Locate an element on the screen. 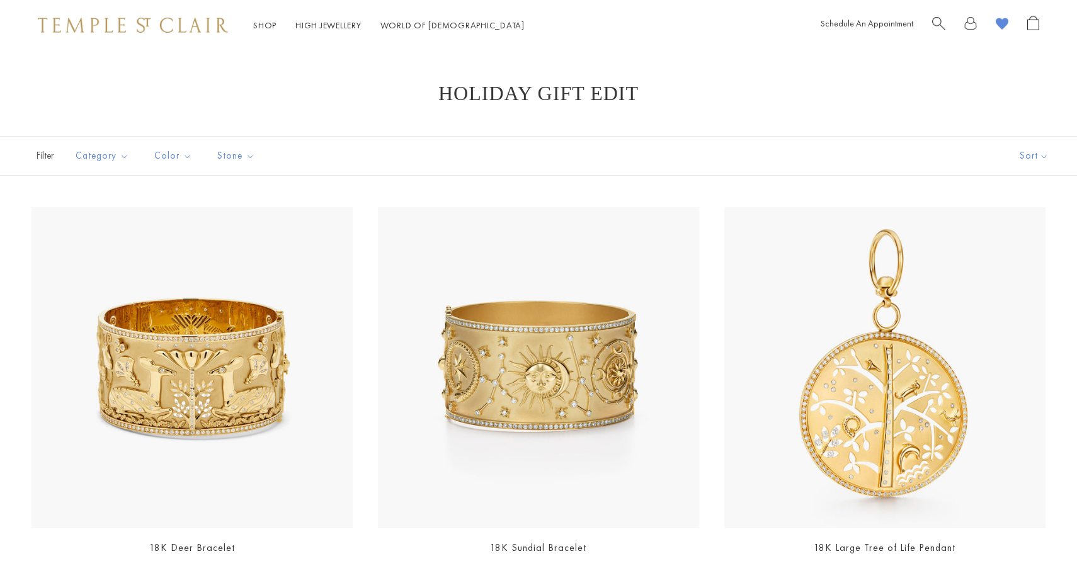 The image size is (1077, 566). a: 18K Sundial Bracelet18K Sundial Bracelet is located at coordinates (539, 368).